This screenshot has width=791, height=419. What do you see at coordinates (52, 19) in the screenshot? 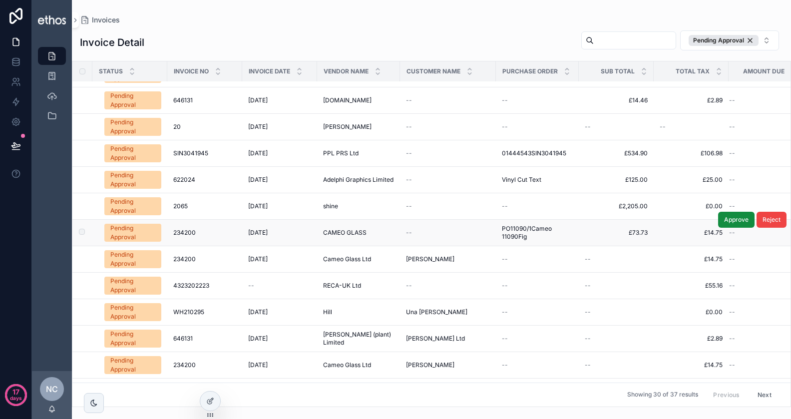
I see `img: App logo` at bounding box center [52, 19].